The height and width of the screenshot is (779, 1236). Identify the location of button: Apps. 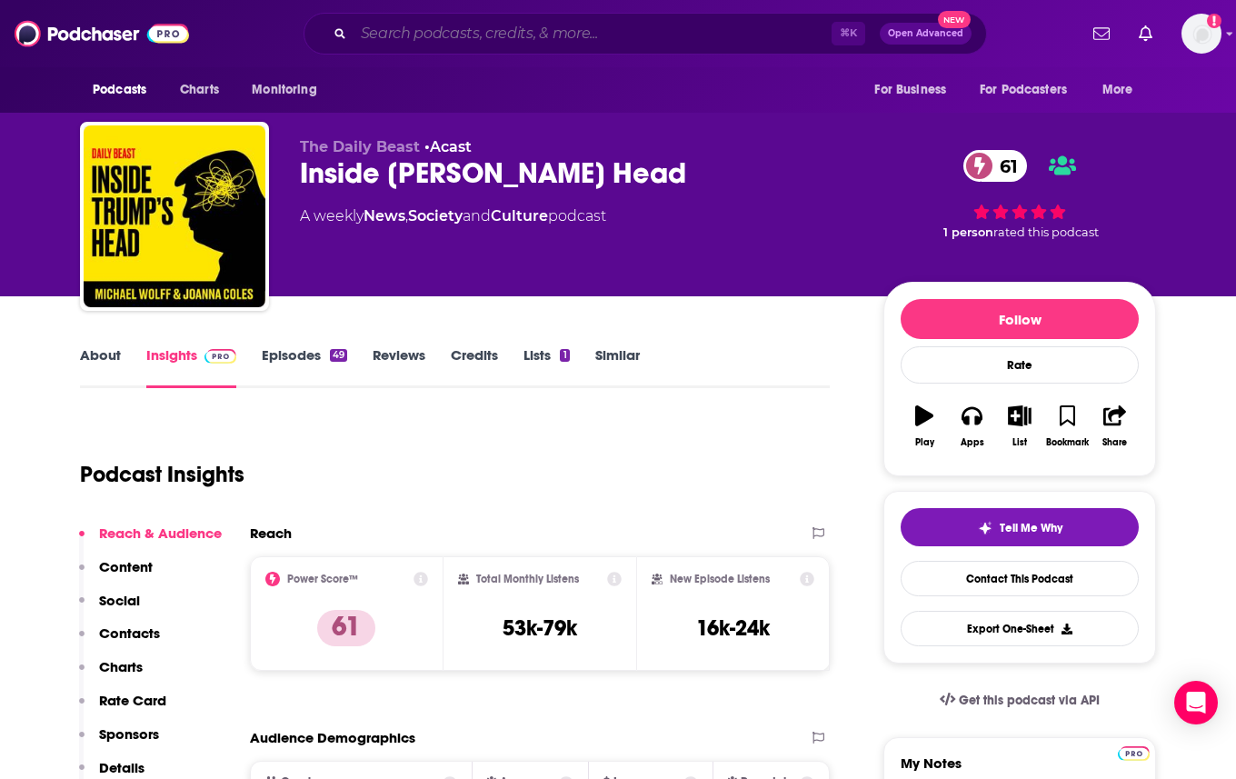
(972, 426).